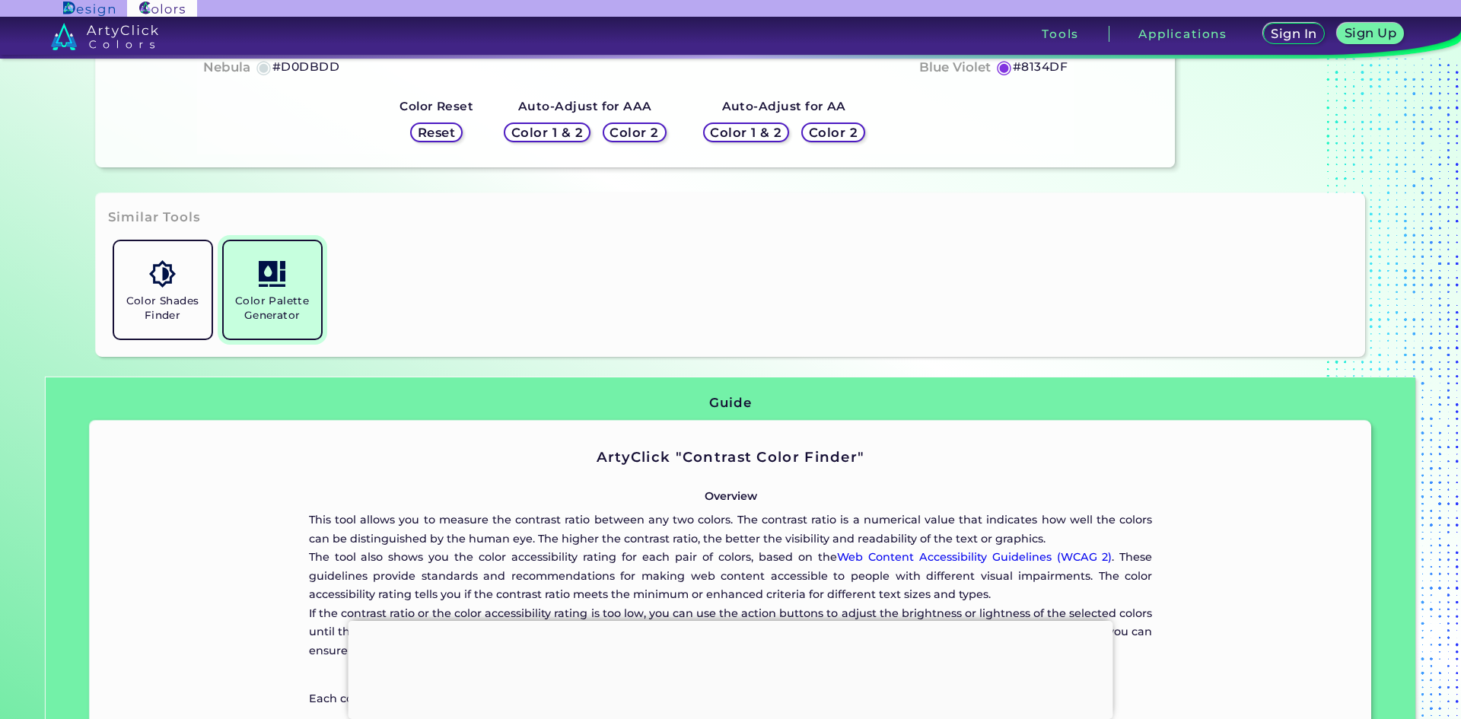 This screenshot has width=1461, height=719. I want to click on img: icon_color_shades.svg, so click(162, 273).